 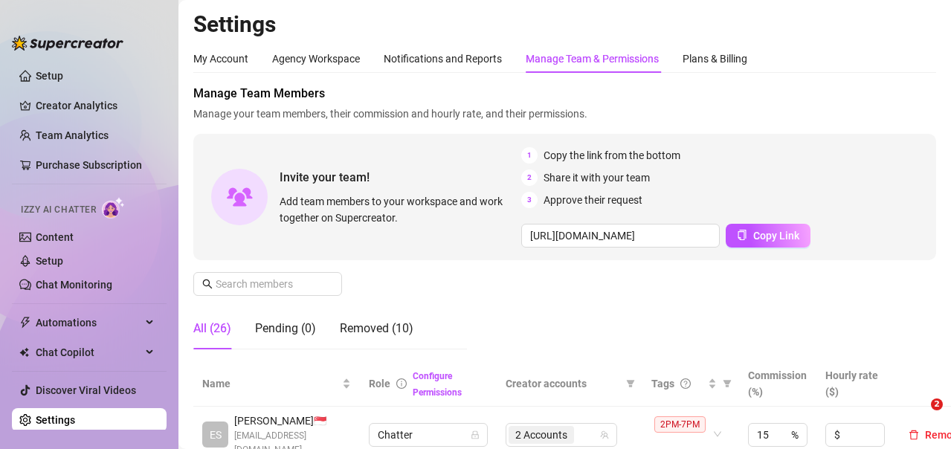 I want to click on a: Content, so click(x=54, y=237).